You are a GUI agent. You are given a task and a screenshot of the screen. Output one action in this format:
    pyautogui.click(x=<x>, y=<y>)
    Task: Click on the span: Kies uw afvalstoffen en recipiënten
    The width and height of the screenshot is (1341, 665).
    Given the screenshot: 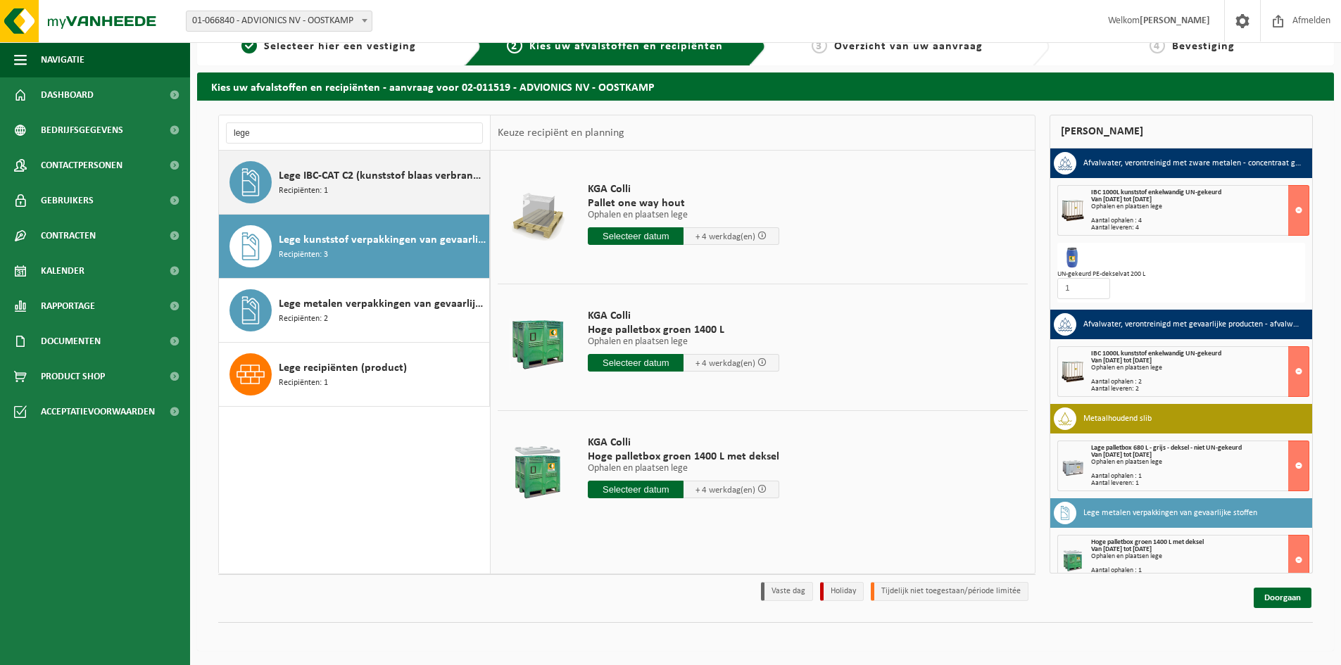 What is the action you would take?
    pyautogui.click(x=626, y=46)
    